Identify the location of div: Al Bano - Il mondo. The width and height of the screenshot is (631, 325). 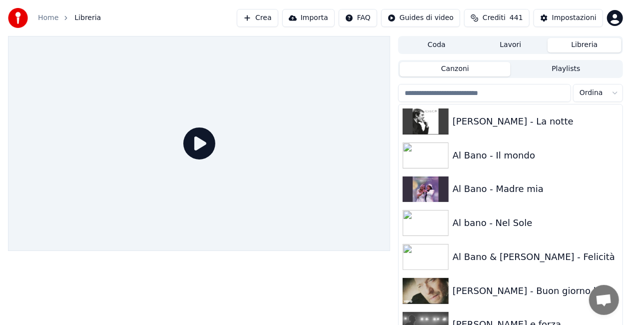
(535, 155).